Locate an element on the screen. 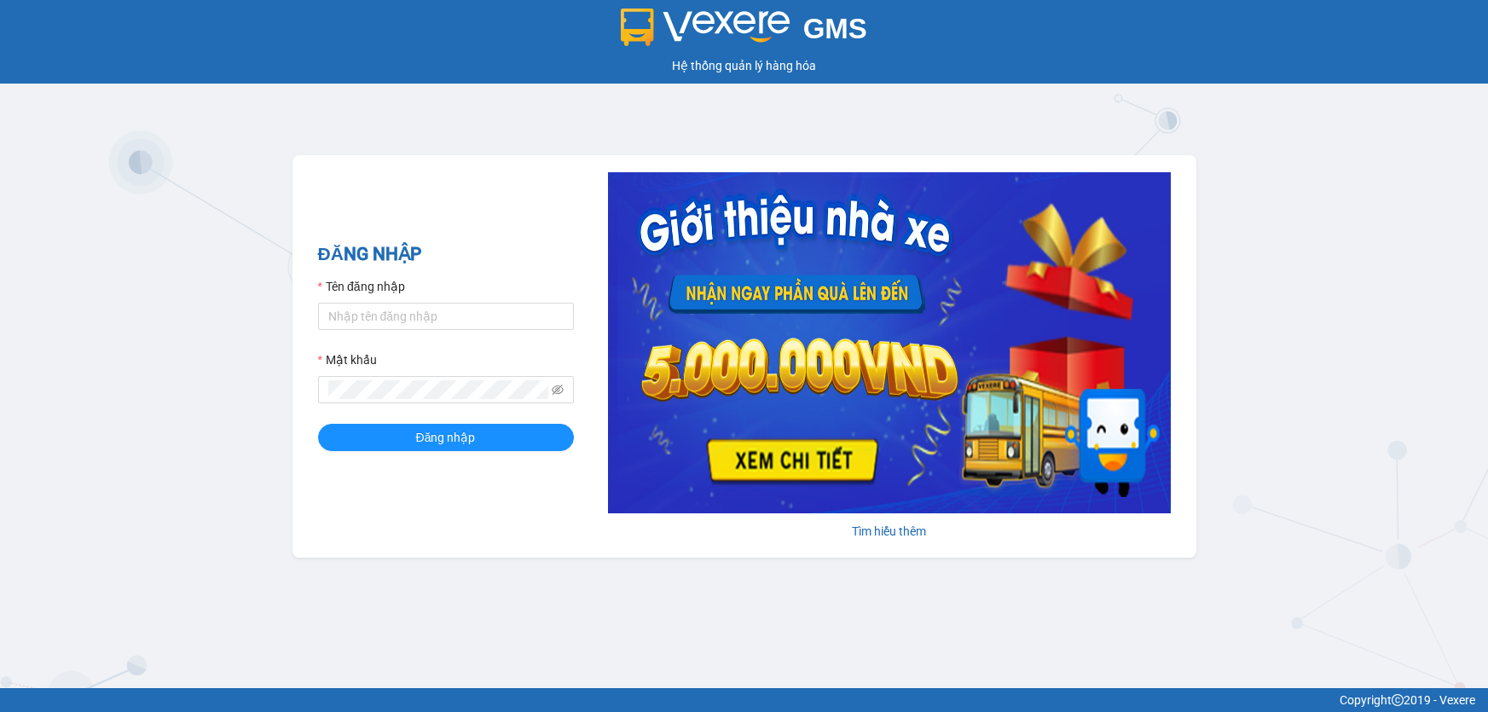 Image resolution: width=1488 pixels, height=712 pixels. div: Copyright 2019 - Vexere is located at coordinates (744, 700).